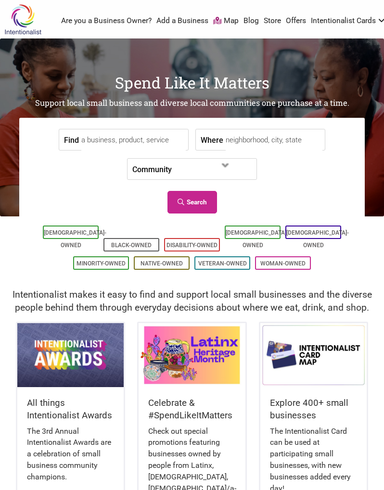 The height and width of the screenshot is (490, 384). Describe the element at coordinates (192, 202) in the screenshot. I see `a: Search` at that location.